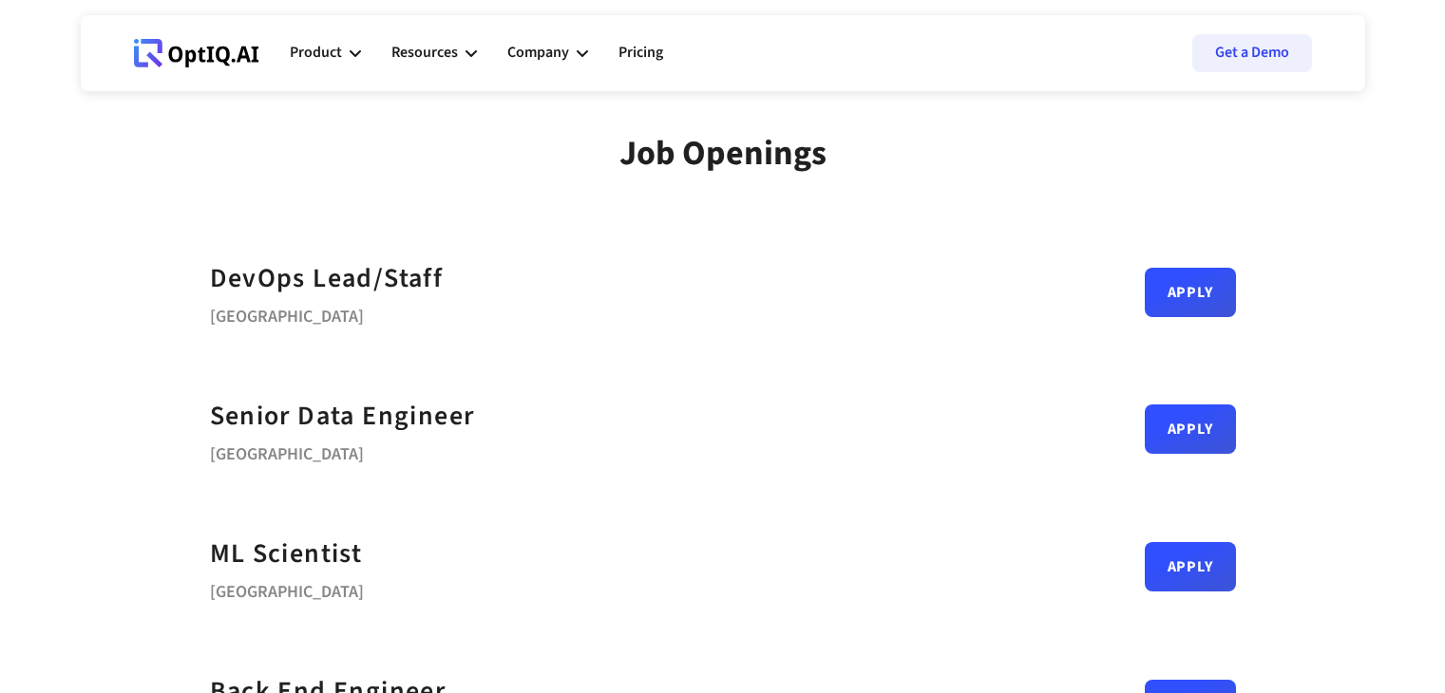 The image size is (1445, 693). What do you see at coordinates (134, 66) in the screenshot?
I see `div: Webflow Homepage` at bounding box center [134, 66].